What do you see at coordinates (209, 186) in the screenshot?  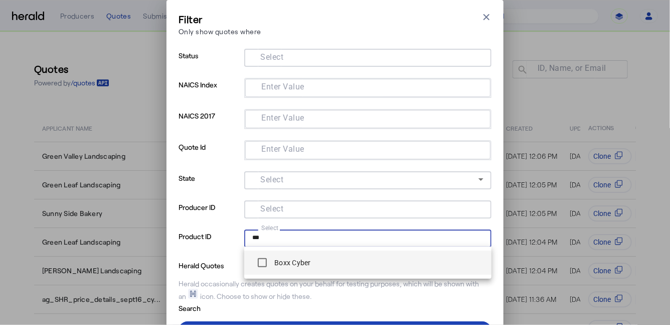 I see `p: State` at bounding box center [209, 186].